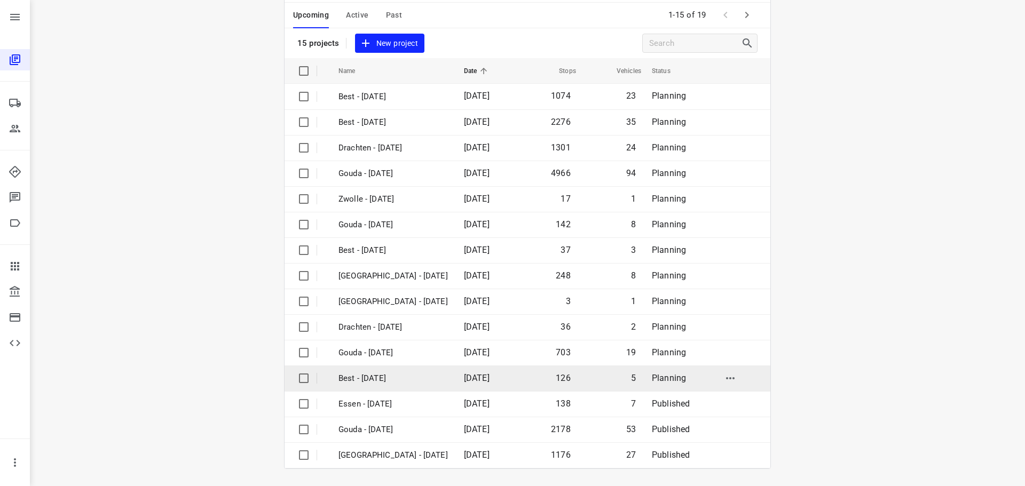 The height and width of the screenshot is (486, 1025). What do you see at coordinates (394, 15) in the screenshot?
I see `span: Past` at bounding box center [394, 15].